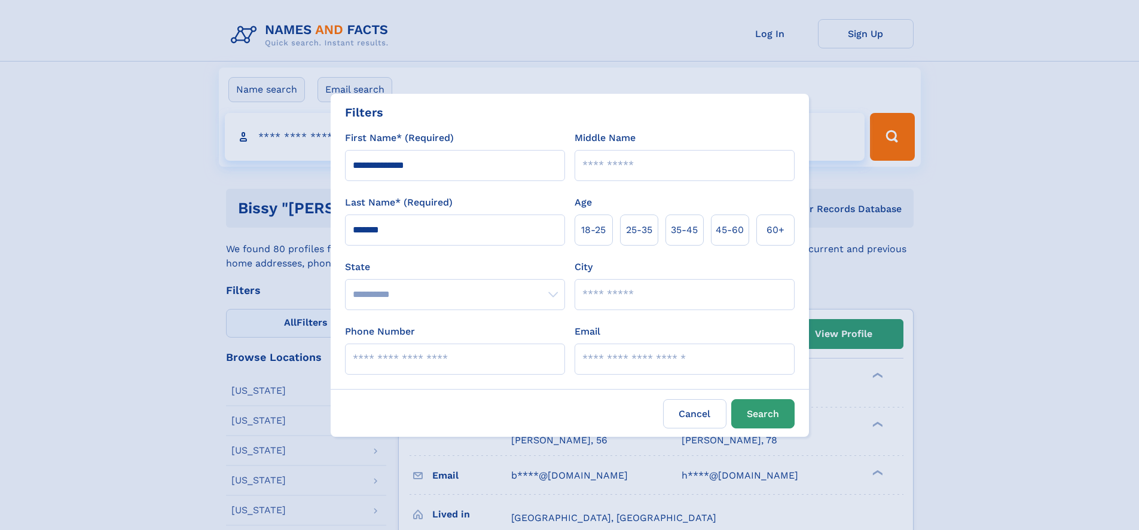 Image resolution: width=1139 pixels, height=530 pixels. I want to click on label: Cancel, so click(695, 414).